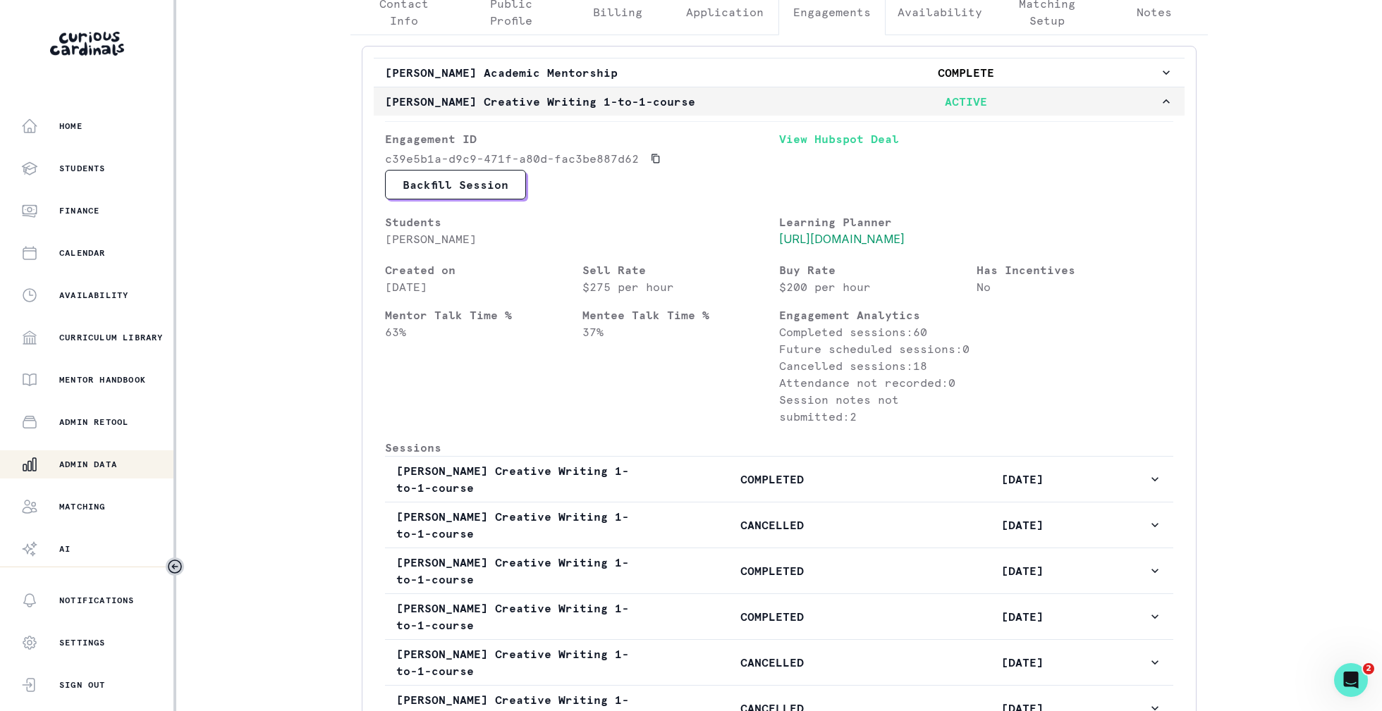  What do you see at coordinates (1075, 270) in the screenshot?
I see `p: Has Incentives` at bounding box center [1075, 270].